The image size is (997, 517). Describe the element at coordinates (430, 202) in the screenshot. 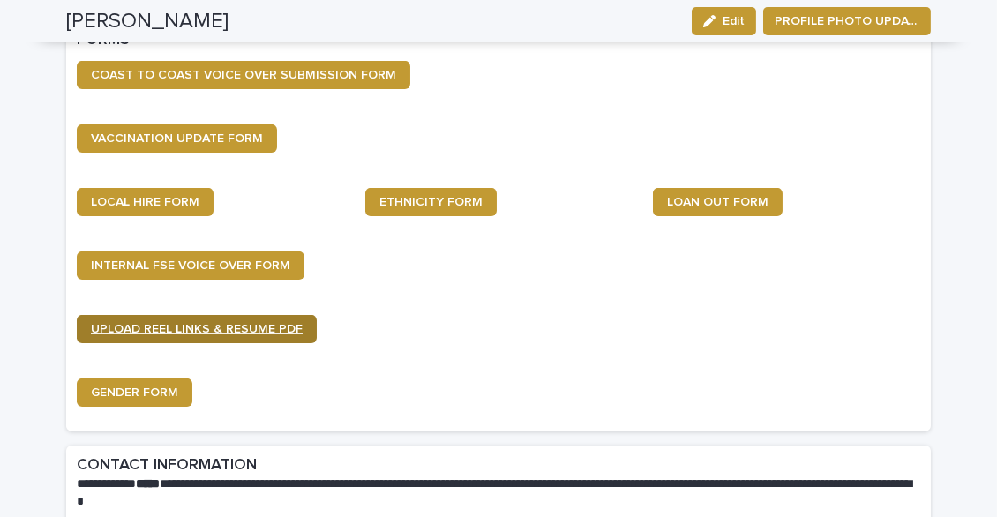

I see `a: ETHNICITY FORM` at that location.